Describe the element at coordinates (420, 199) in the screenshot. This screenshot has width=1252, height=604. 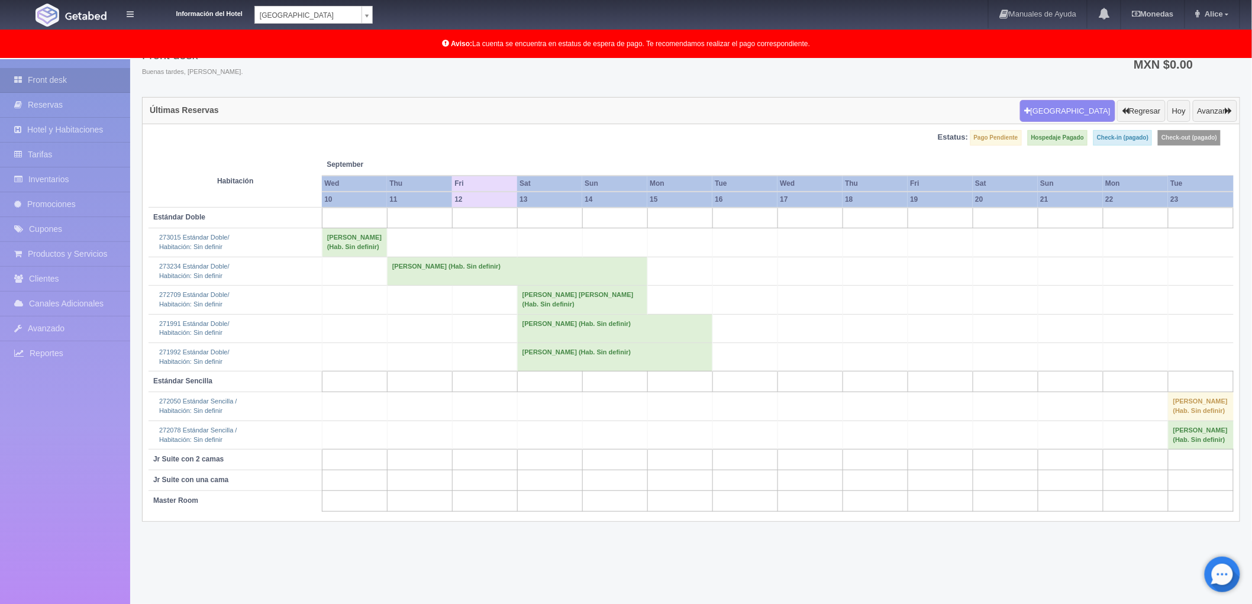
I see `th: 11` at that location.